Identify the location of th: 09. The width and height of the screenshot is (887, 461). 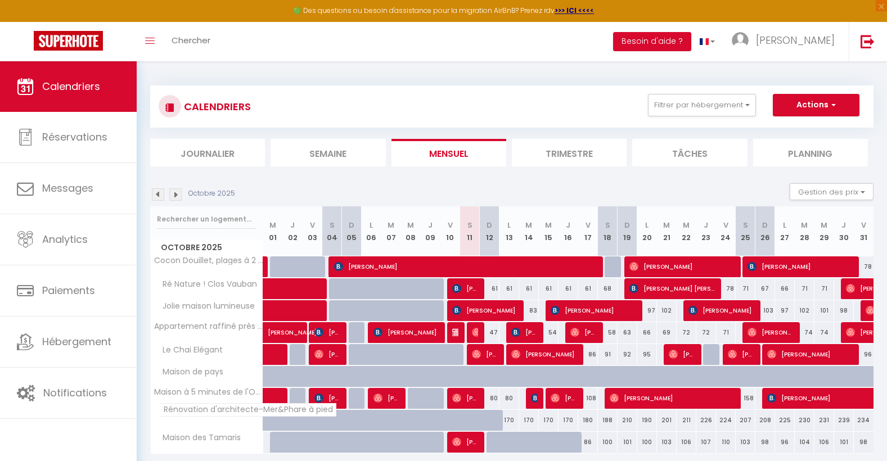
(430, 231).